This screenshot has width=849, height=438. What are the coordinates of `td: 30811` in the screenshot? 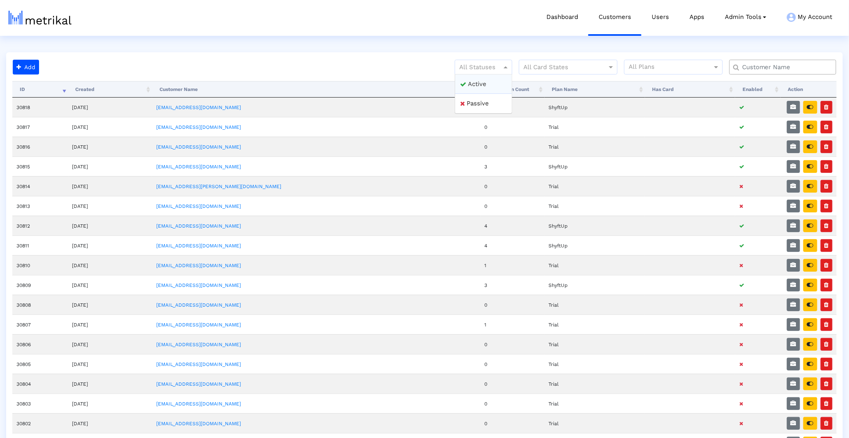 It's located at (40, 245).